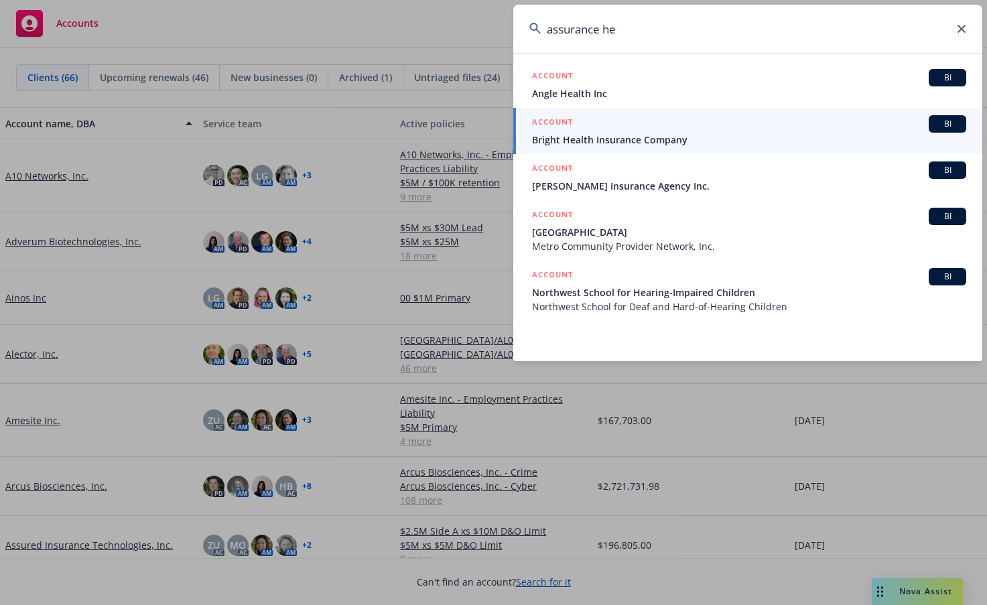  Describe the element at coordinates (749, 292) in the screenshot. I see `span: Northwest School for Hearing-Impaired Children` at that location.